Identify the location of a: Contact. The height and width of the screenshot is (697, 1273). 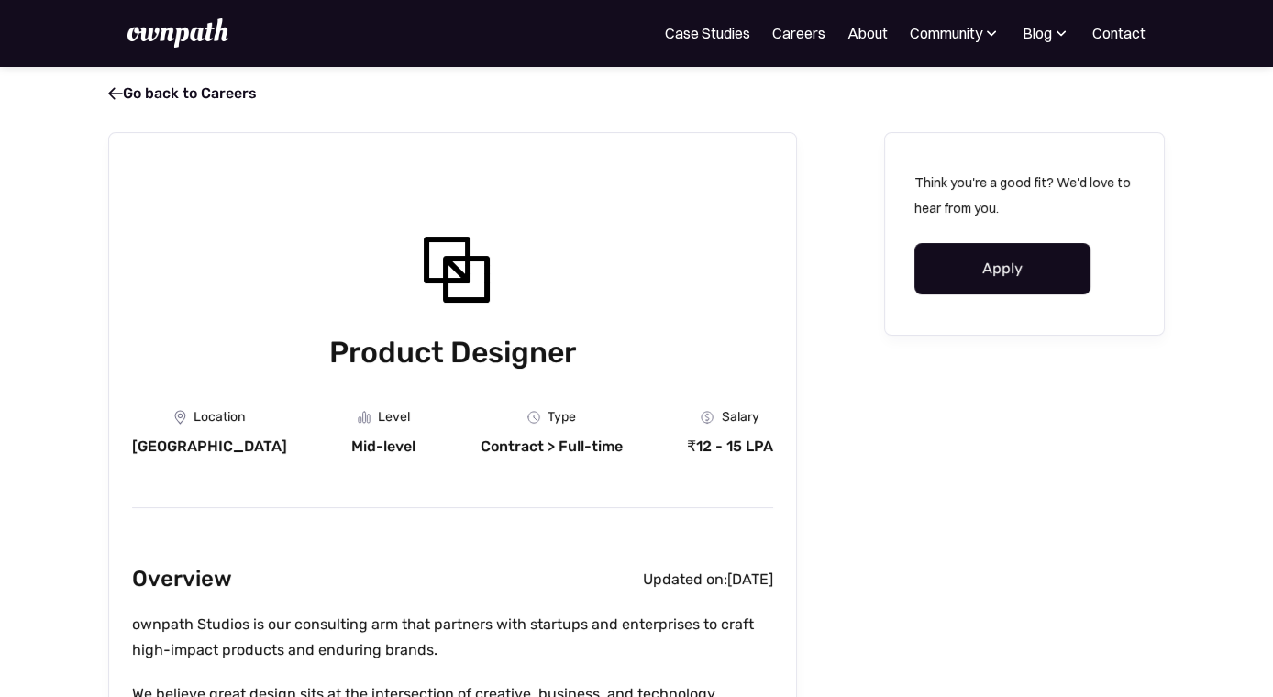
(1119, 33).